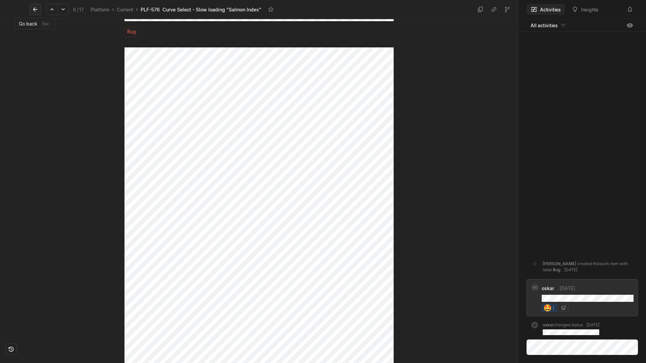 Image resolution: width=646 pixels, height=363 pixels. I want to click on button: All activities, so click(548, 26).